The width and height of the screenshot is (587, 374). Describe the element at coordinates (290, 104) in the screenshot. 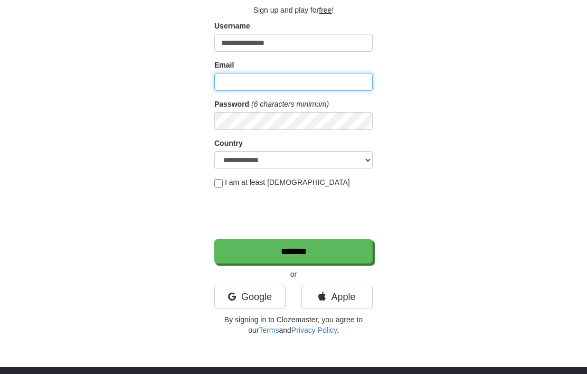

I see `em: (6 characters minimum)` at that location.